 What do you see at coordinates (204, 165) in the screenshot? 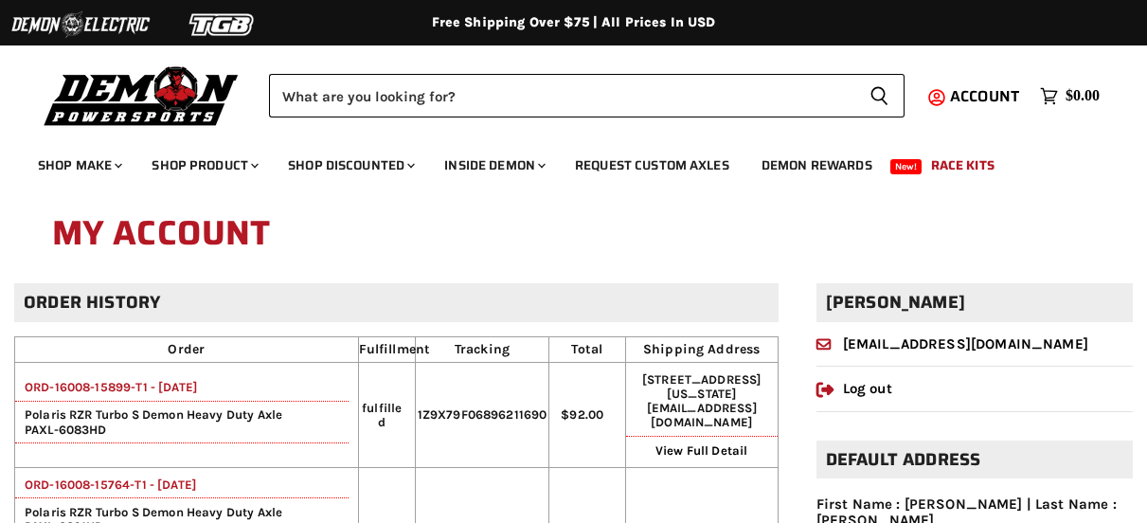
I see `a: Shop Product` at bounding box center [204, 165].